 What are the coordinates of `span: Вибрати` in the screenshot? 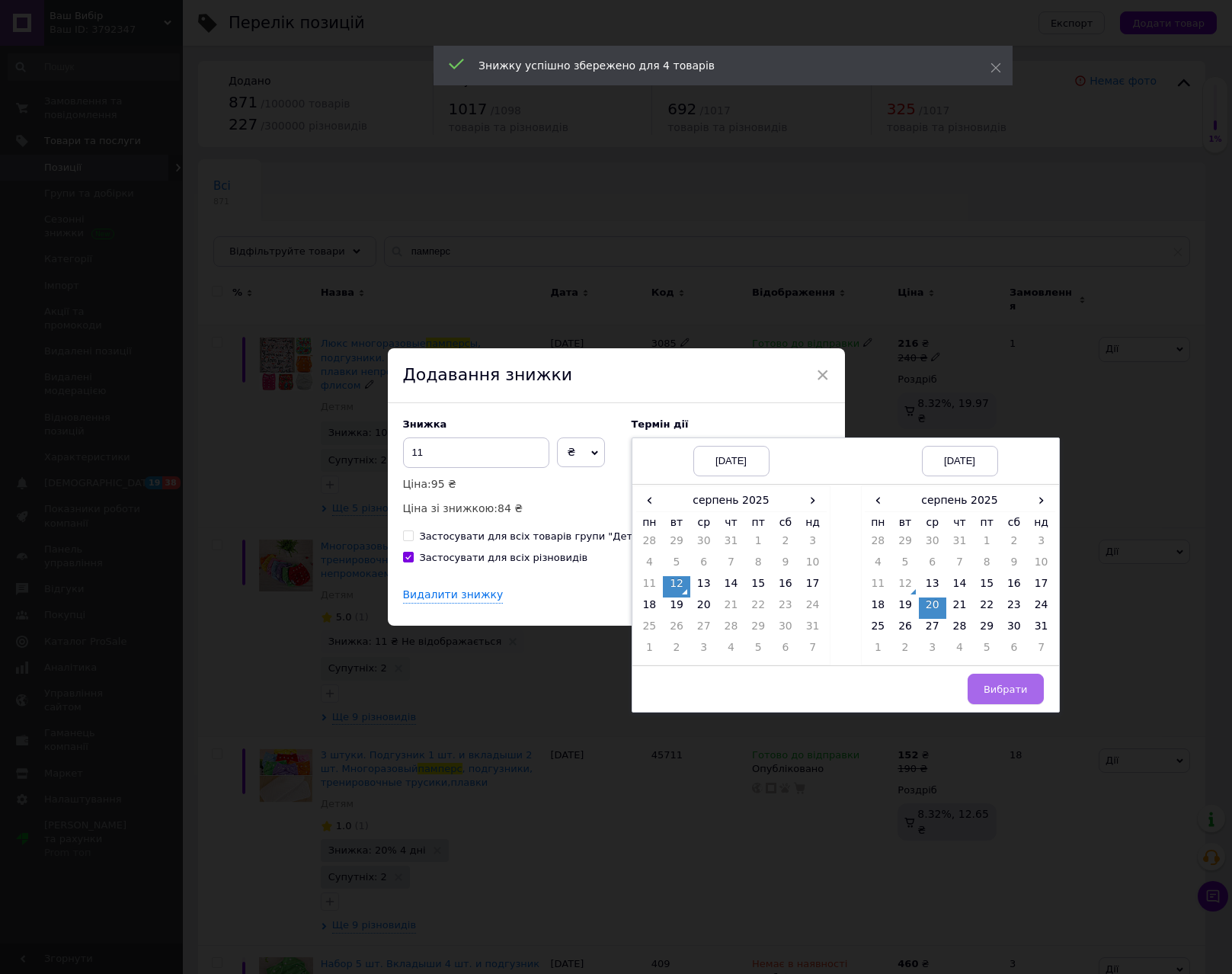 It's located at (1006, 689).